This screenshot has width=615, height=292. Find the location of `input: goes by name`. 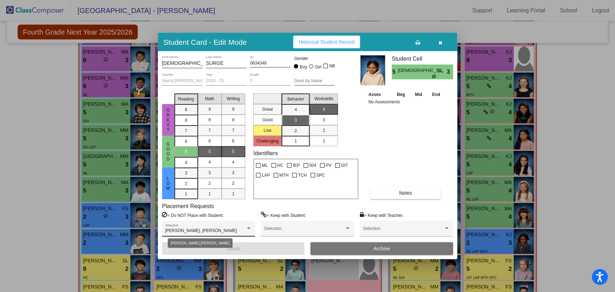

input: goes by name is located at coordinates (315, 81).